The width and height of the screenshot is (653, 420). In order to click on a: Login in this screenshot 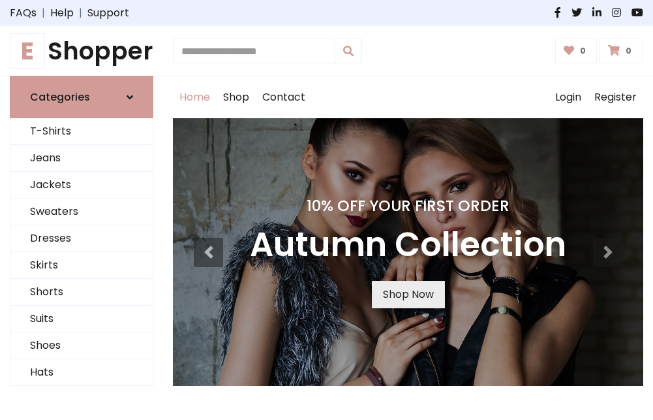, I will do `click(568, 97)`.